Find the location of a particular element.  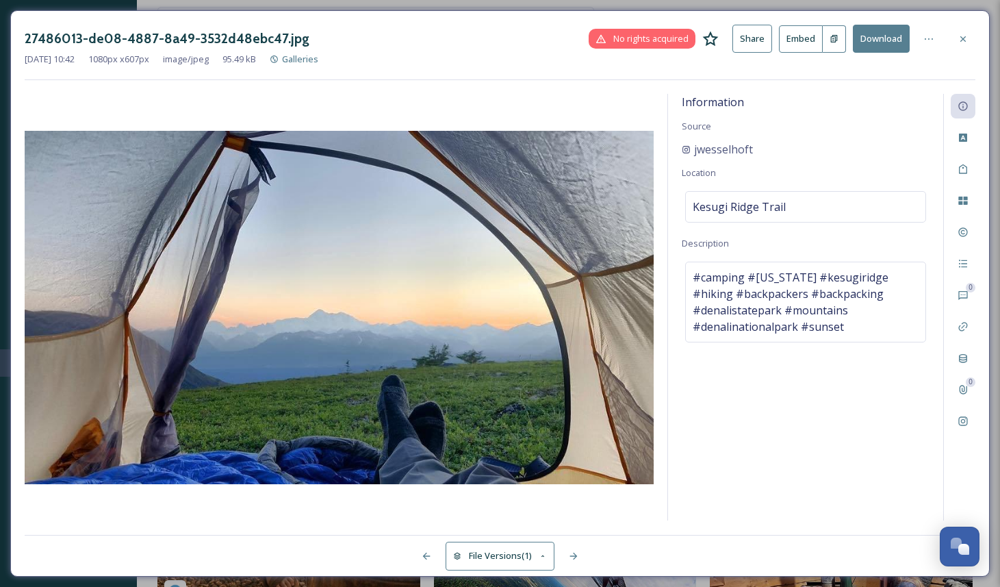

button: Download is located at coordinates (881, 38).